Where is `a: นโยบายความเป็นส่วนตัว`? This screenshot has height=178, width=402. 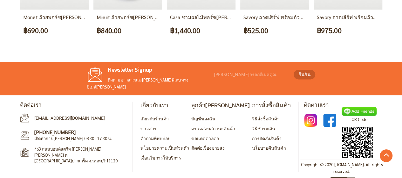 a: นโยบายความเป็นส่วนตัว is located at coordinates (165, 148).